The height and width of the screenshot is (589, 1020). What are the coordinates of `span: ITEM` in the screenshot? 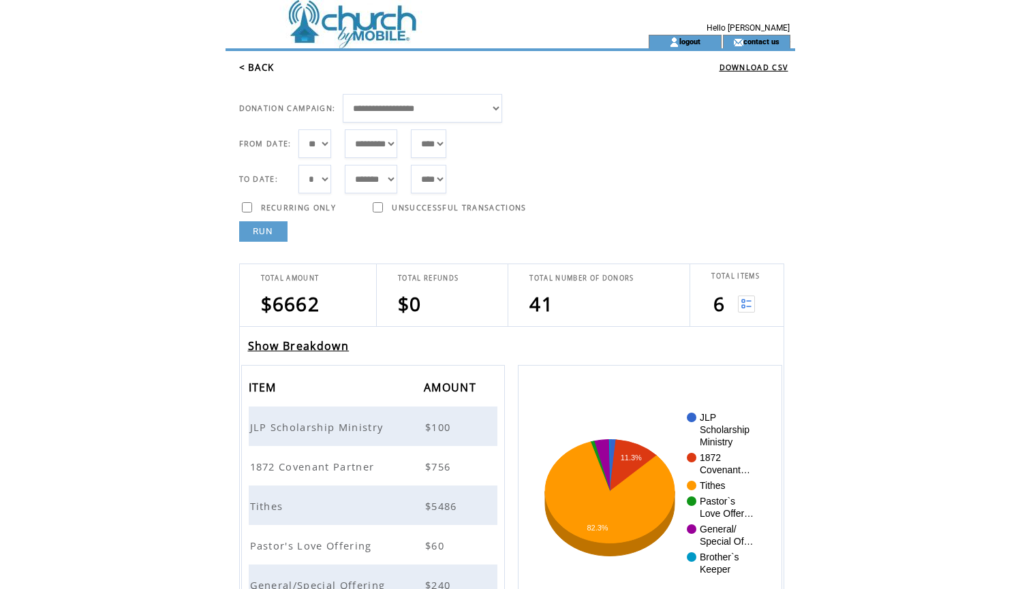 It's located at (264, 389).